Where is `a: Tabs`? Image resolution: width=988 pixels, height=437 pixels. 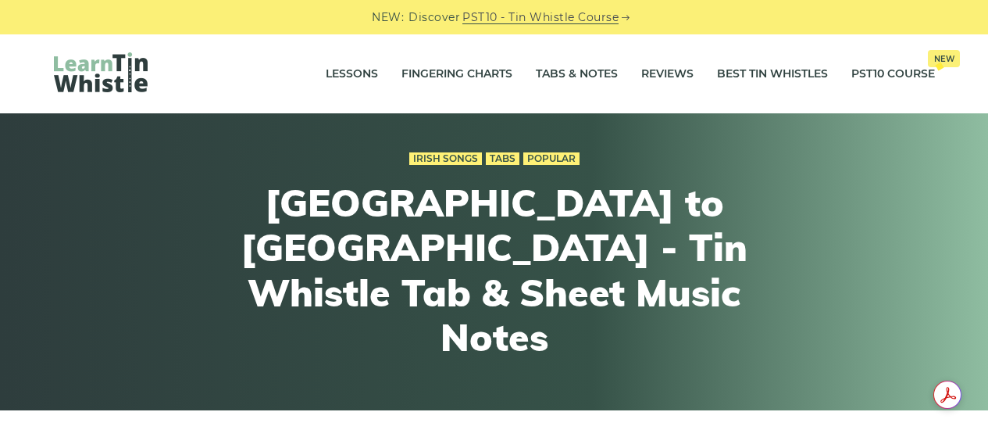 a: Tabs is located at coordinates (502, 159).